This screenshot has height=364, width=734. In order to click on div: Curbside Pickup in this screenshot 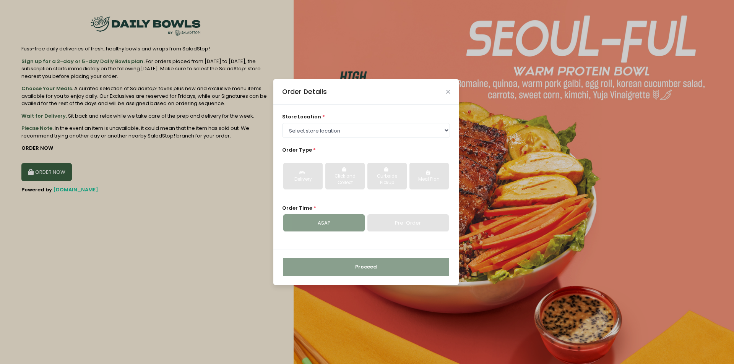, I will do `click(387, 180)`.